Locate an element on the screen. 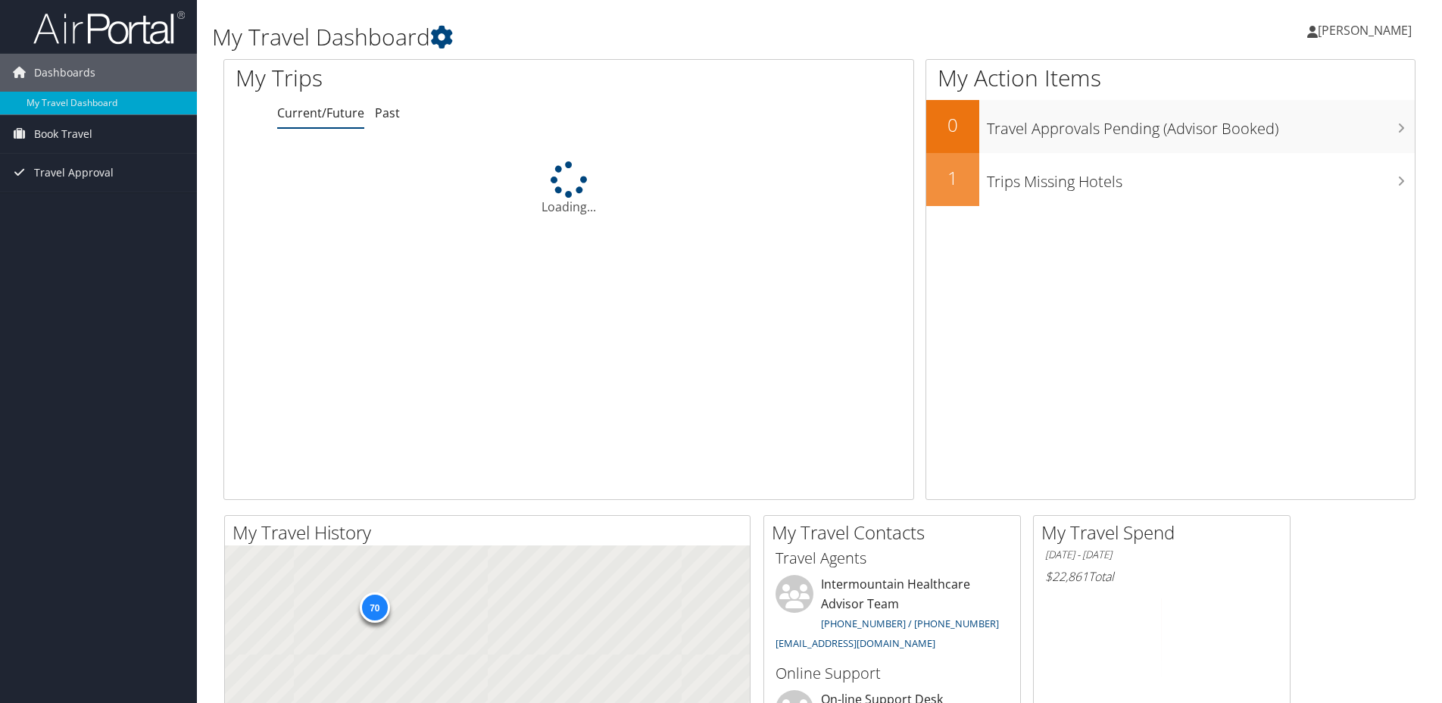  span: Dashboards is located at coordinates (64, 73).